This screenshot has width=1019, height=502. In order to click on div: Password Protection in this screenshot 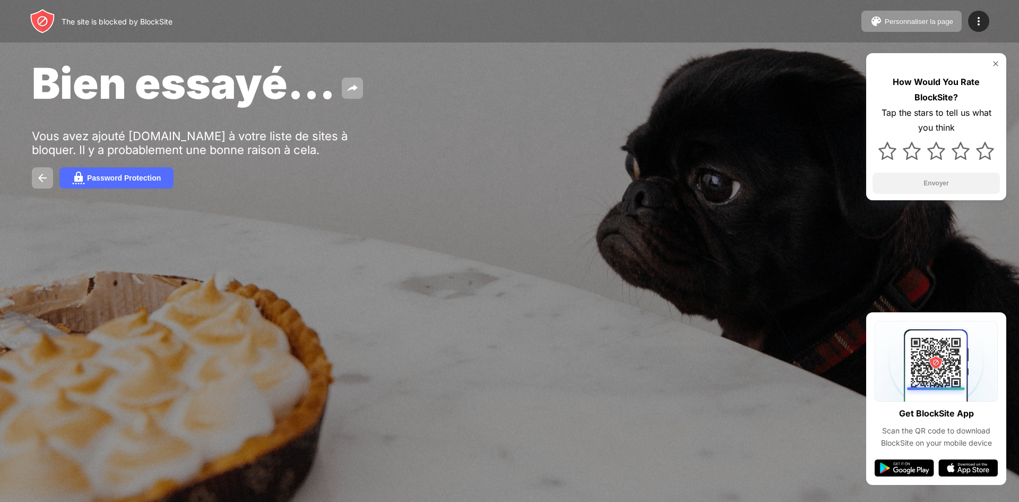, I will do `click(124, 178)`.